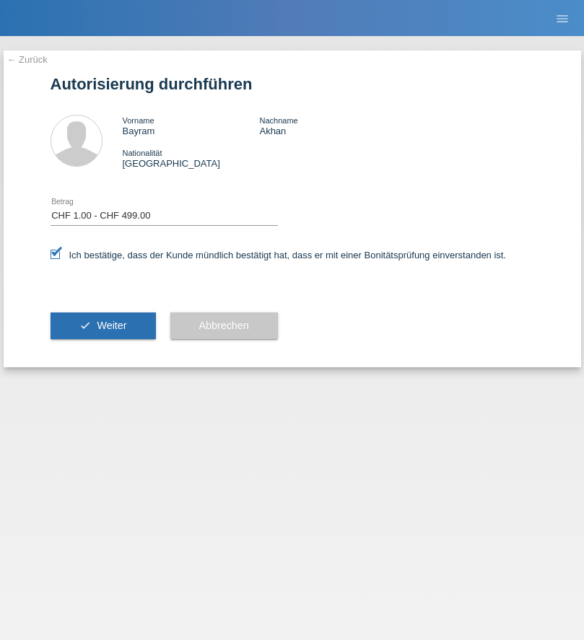 The image size is (584, 640). I want to click on button: Abbrechen, so click(224, 326).